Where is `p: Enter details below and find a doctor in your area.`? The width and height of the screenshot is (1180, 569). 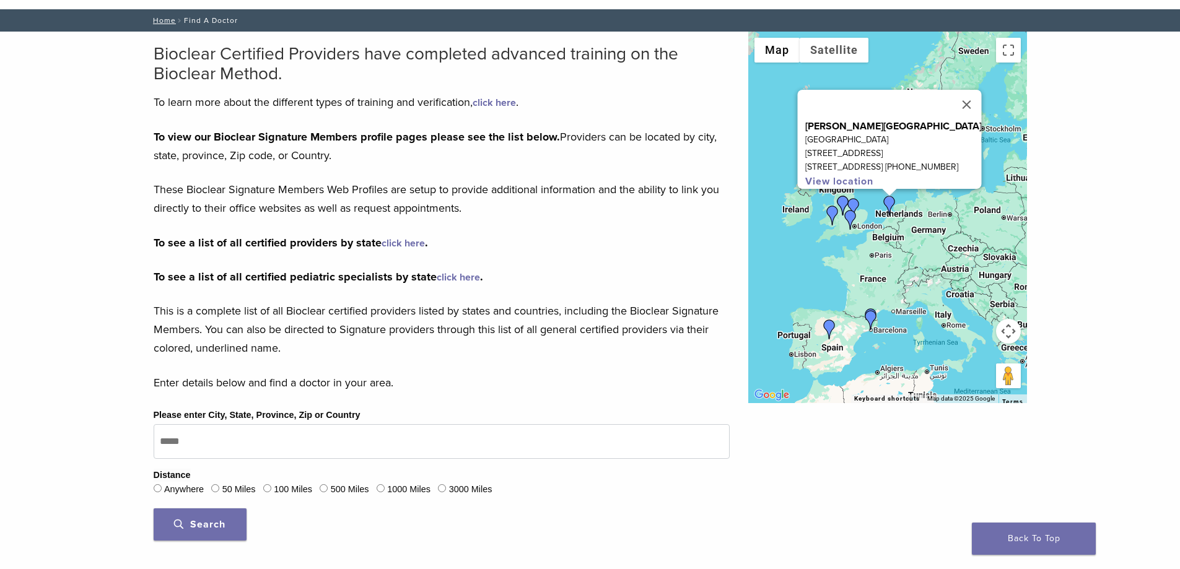 p: Enter details below and find a doctor in your area. is located at coordinates (441, 383).